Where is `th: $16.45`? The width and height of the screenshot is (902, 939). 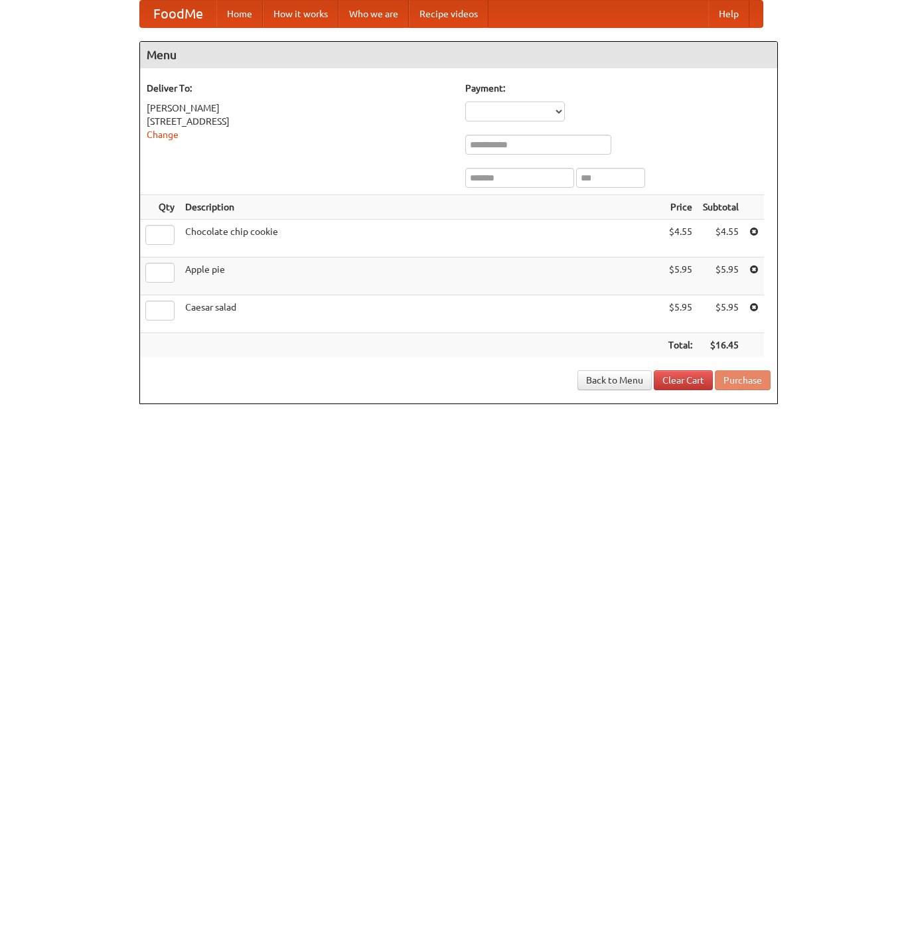 th: $16.45 is located at coordinates (721, 345).